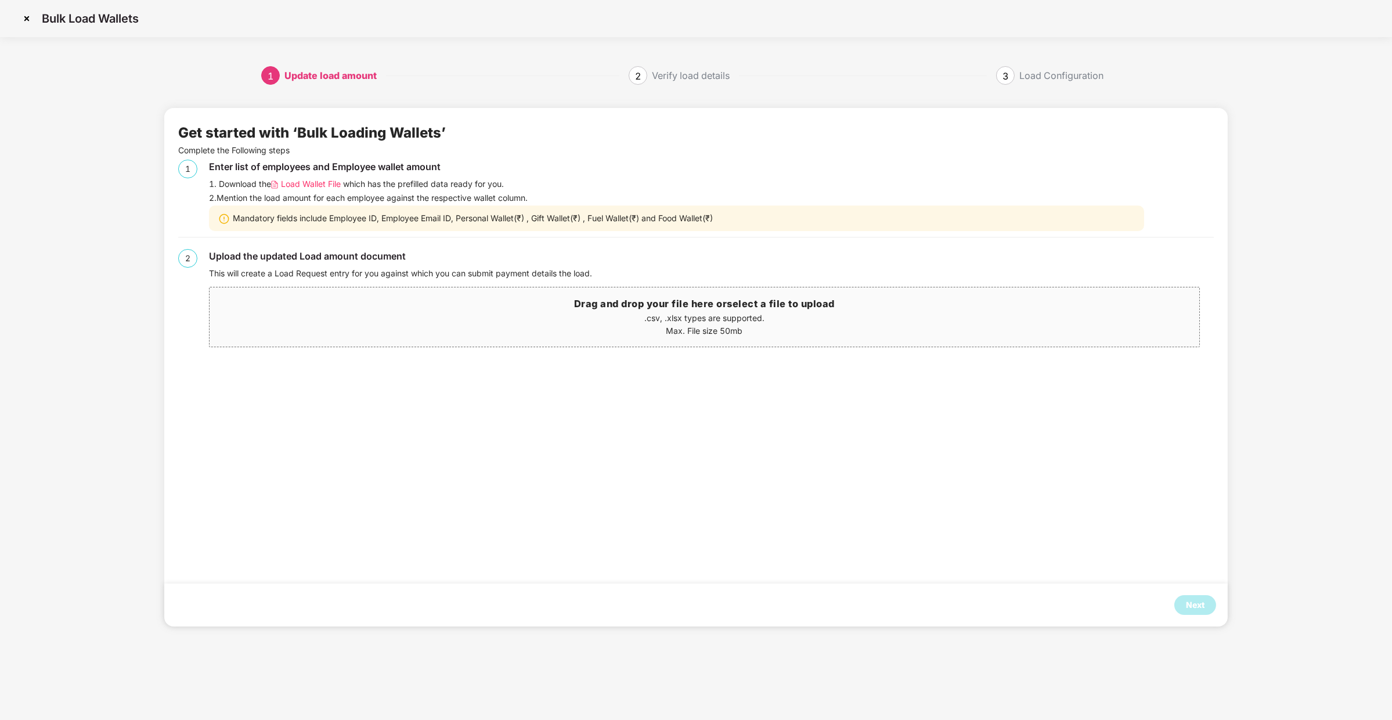 The image size is (1392, 720). Describe the element at coordinates (188, 258) in the screenshot. I see `div: 2` at that location.